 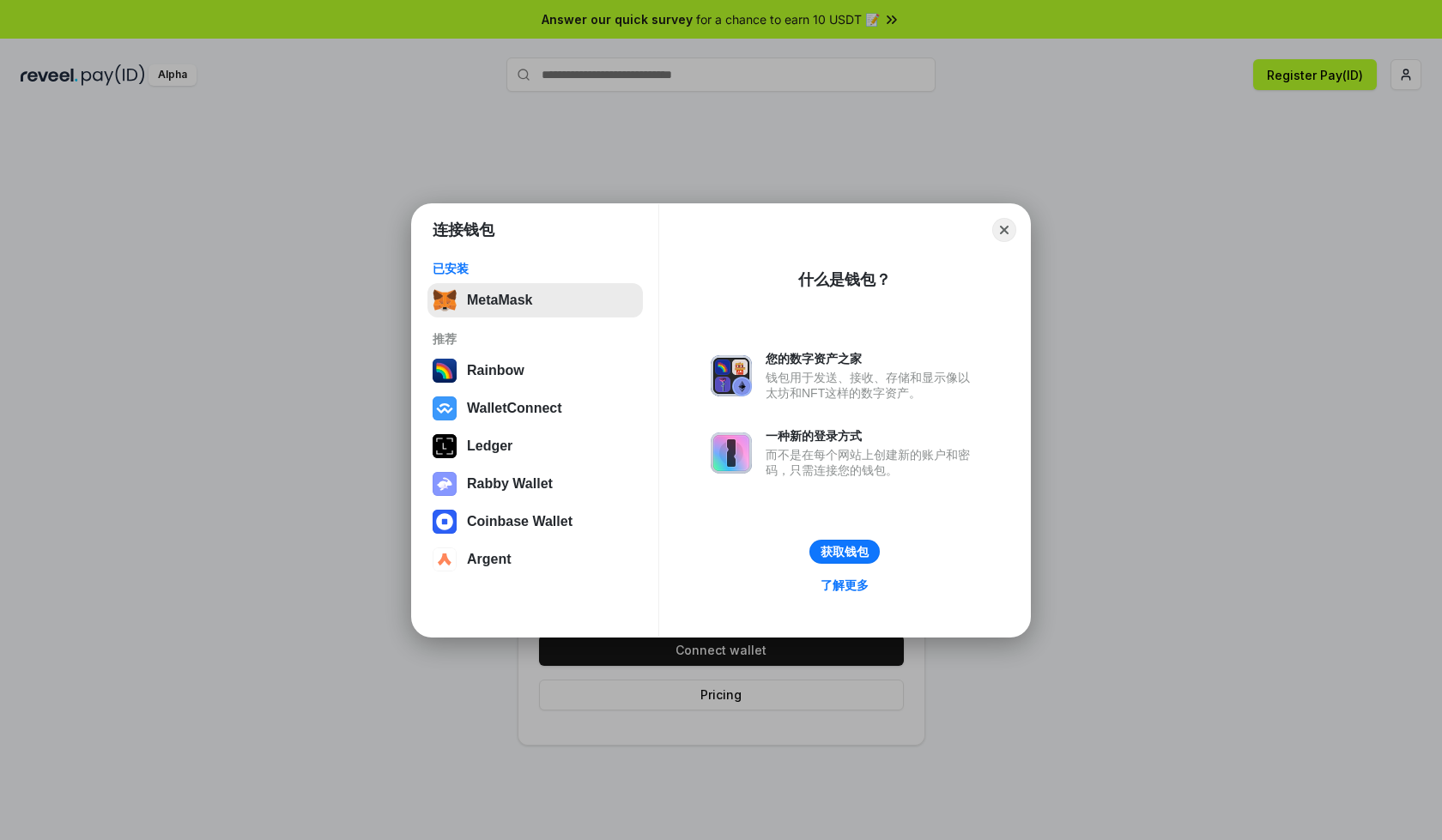 I want to click on div: 已安装, so click(x=535, y=268).